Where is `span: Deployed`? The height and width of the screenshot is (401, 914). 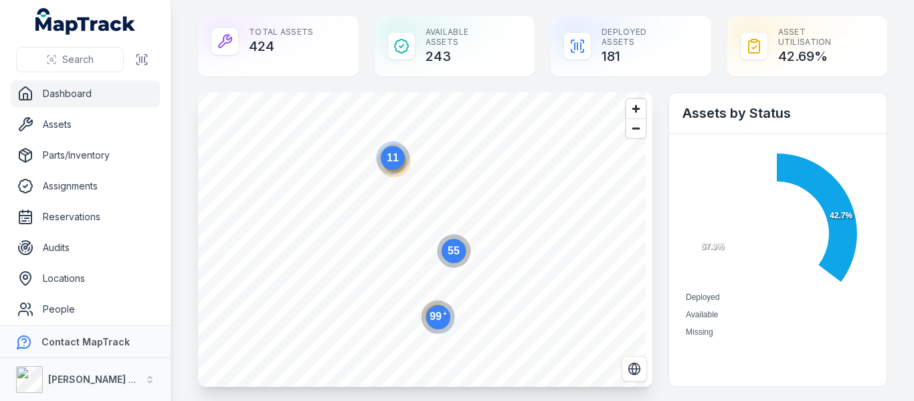 span: Deployed is located at coordinates (703, 297).